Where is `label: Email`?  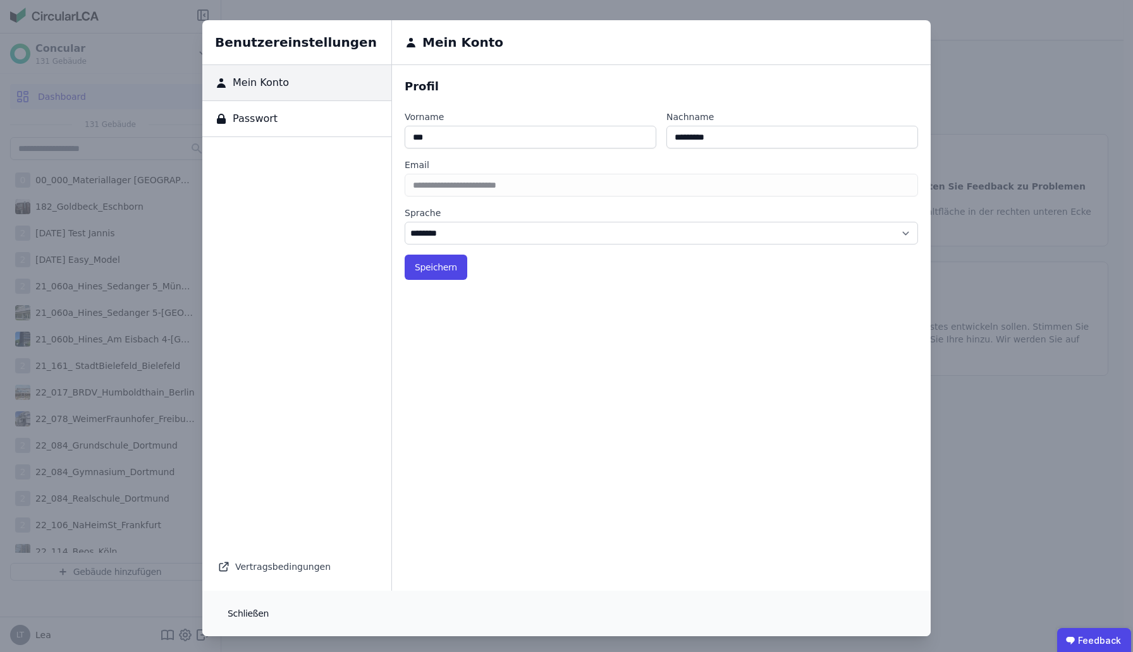 label: Email is located at coordinates (661, 165).